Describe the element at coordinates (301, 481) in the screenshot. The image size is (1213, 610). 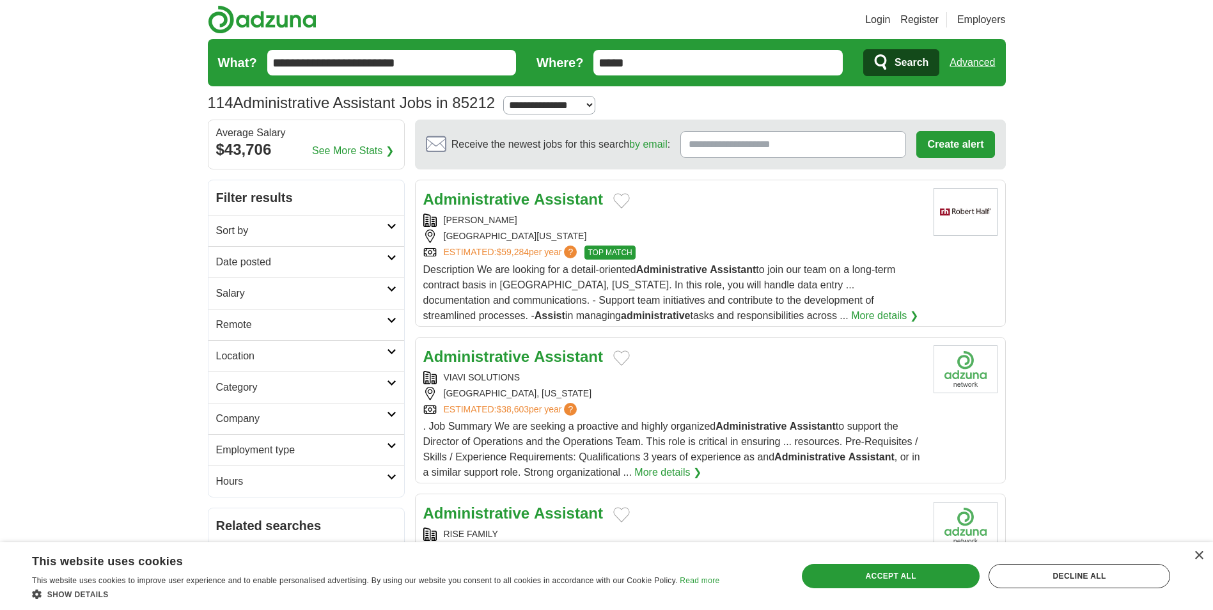
I see `h2: Hours` at that location.